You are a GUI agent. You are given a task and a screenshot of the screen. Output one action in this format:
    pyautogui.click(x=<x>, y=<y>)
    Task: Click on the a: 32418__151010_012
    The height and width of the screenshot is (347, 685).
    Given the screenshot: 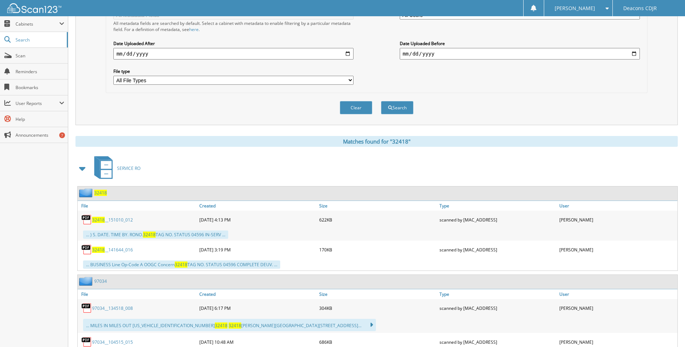 What is the action you would take?
    pyautogui.click(x=112, y=220)
    